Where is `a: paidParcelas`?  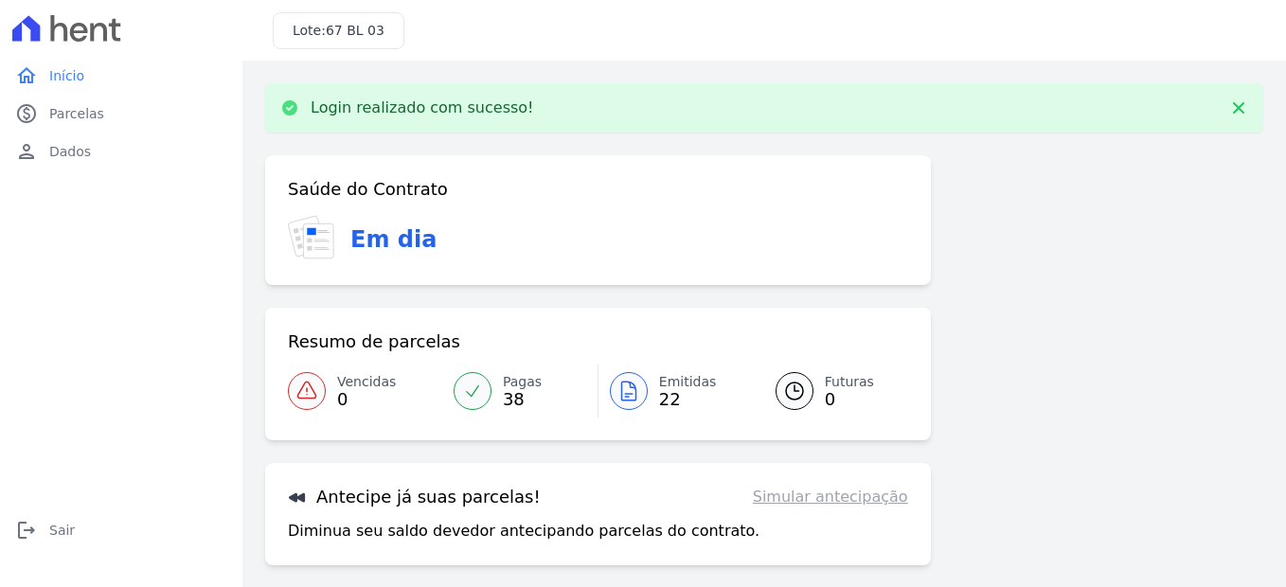 a: paidParcelas is located at coordinates (121, 114).